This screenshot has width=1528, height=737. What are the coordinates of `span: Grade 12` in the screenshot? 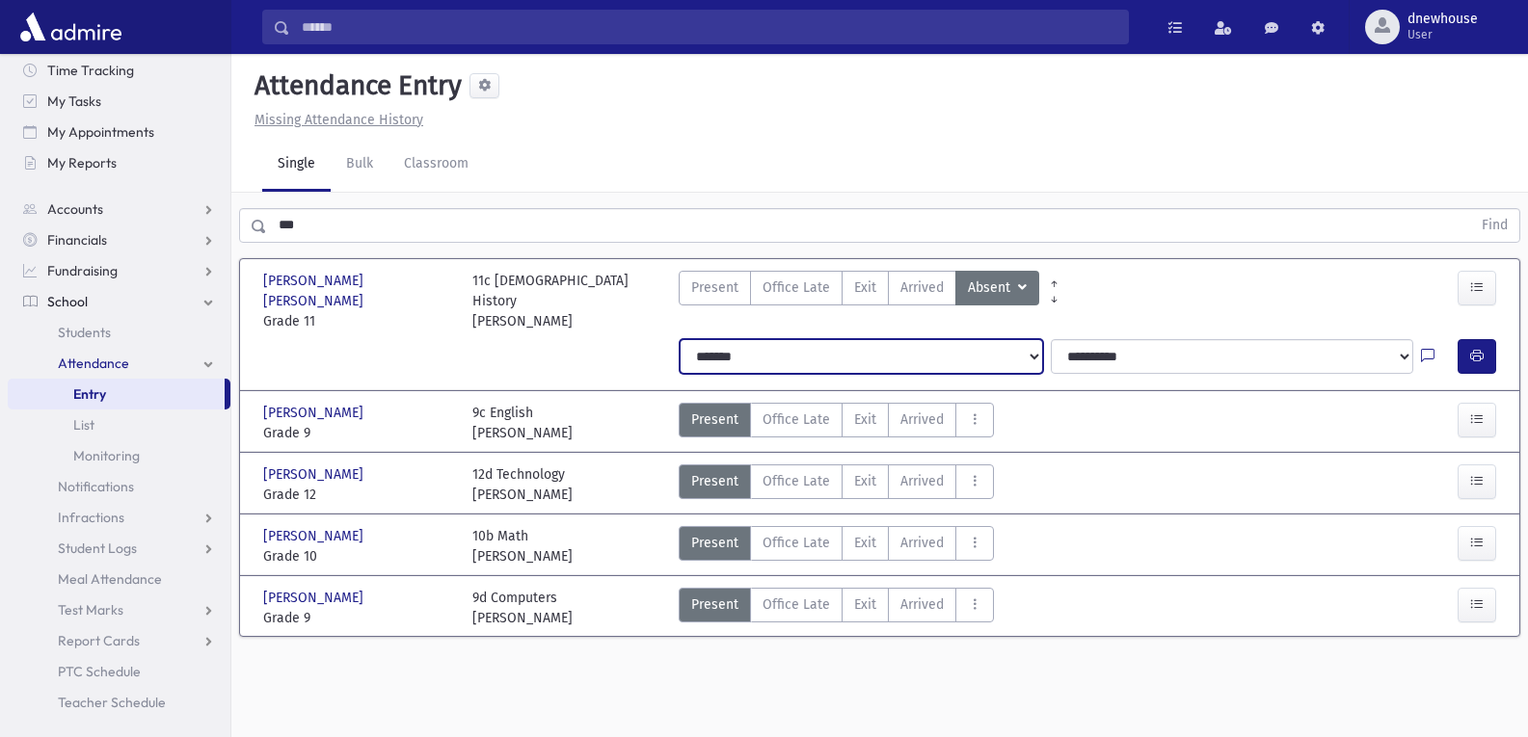 It's located at (358, 494).